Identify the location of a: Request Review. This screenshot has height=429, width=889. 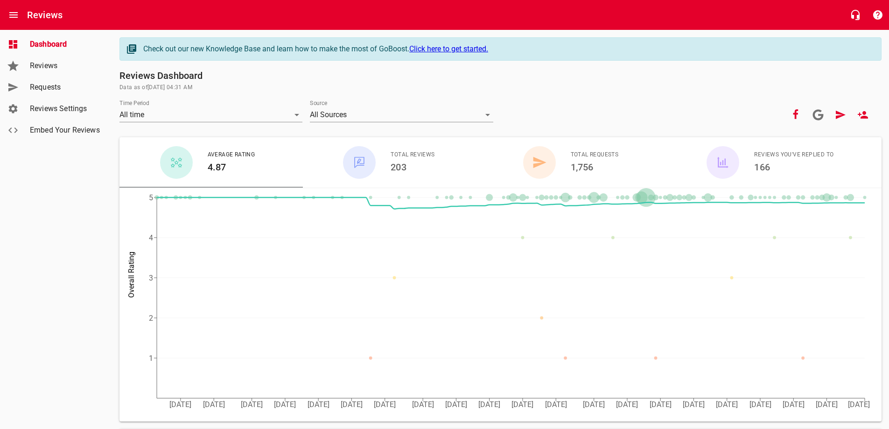
(840, 115).